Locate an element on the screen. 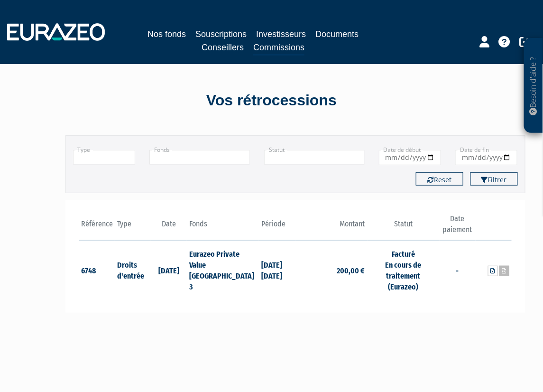 The image size is (543, 392). a: Souscriptions is located at coordinates (221, 34).